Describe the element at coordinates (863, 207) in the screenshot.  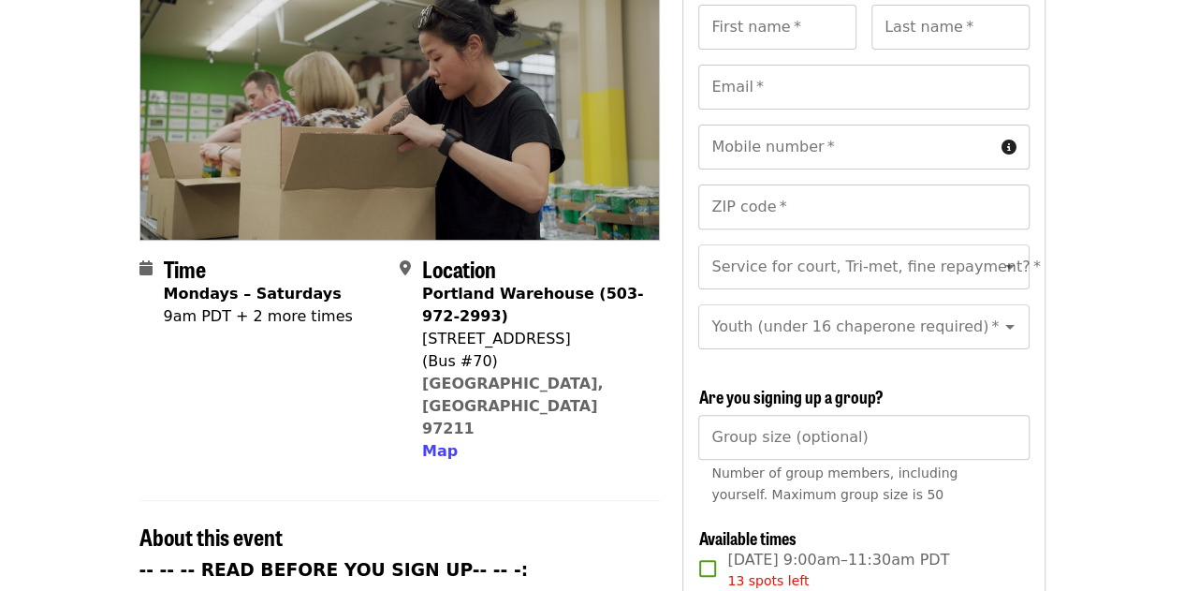
I see `input: ZIP code` at that location.